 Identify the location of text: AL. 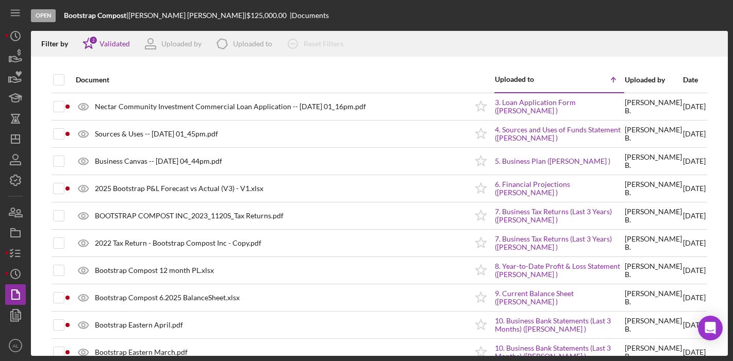
(15, 346).